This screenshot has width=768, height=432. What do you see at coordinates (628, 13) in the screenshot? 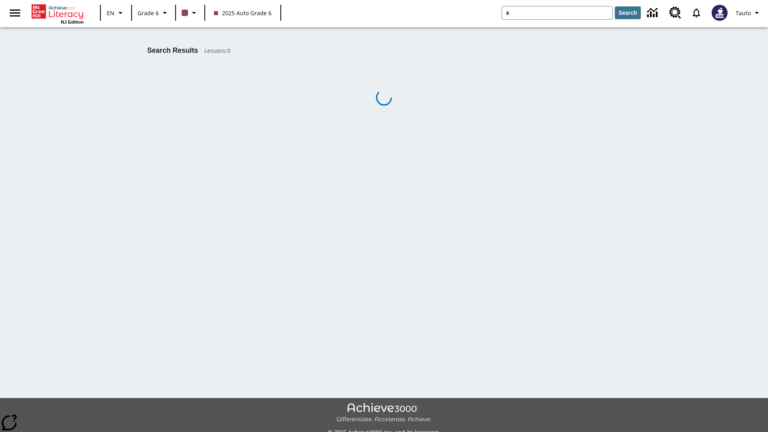
I see `button: Search` at bounding box center [628, 13].